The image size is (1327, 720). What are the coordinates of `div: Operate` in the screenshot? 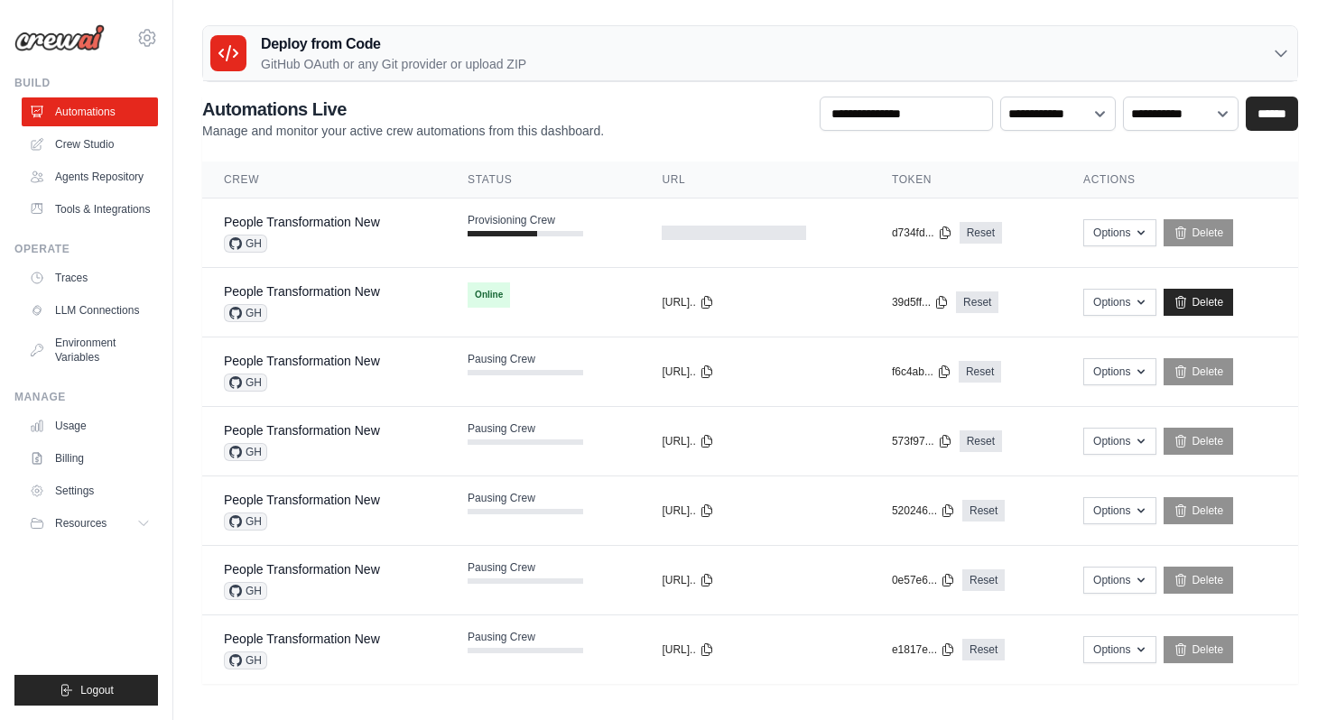 It's located at (86, 249).